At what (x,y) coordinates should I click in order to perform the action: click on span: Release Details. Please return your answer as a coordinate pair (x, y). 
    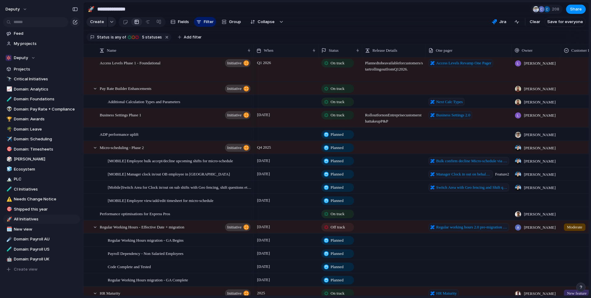
    Looking at the image, I should click on (385, 50).